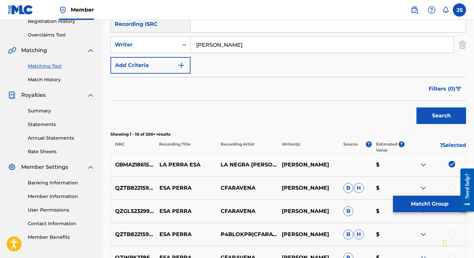  I want to click on span: Member Settings, so click(45, 167).